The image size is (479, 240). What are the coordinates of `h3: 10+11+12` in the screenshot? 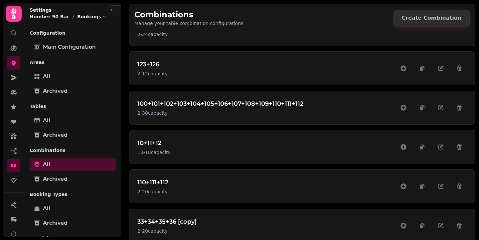 It's located at (154, 143).